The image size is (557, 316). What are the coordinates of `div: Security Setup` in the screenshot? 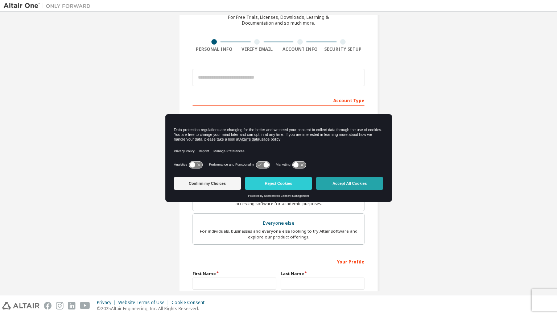 It's located at (343, 49).